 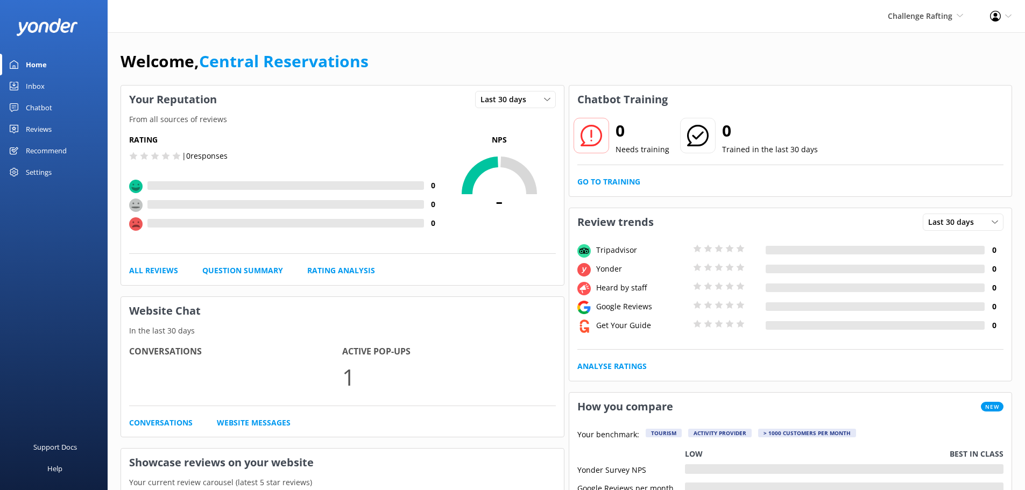 I want to click on p: From all sources of reviews, so click(x=342, y=119).